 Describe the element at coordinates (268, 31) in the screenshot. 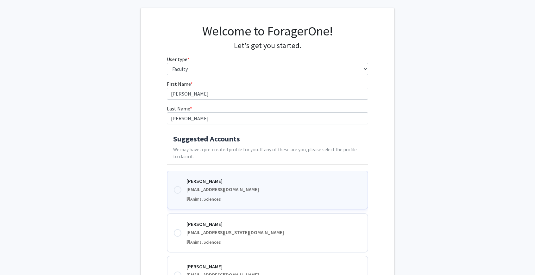

I see `h1: Welcome to ForagerOne!` at that location.